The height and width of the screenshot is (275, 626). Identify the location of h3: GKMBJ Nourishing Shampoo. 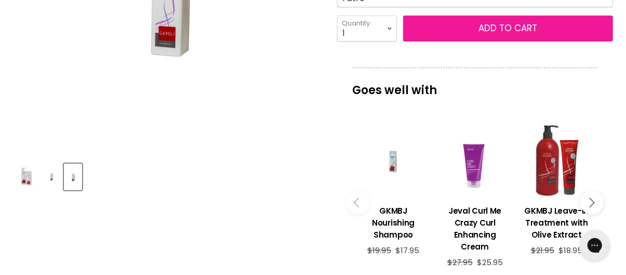
(393, 222).